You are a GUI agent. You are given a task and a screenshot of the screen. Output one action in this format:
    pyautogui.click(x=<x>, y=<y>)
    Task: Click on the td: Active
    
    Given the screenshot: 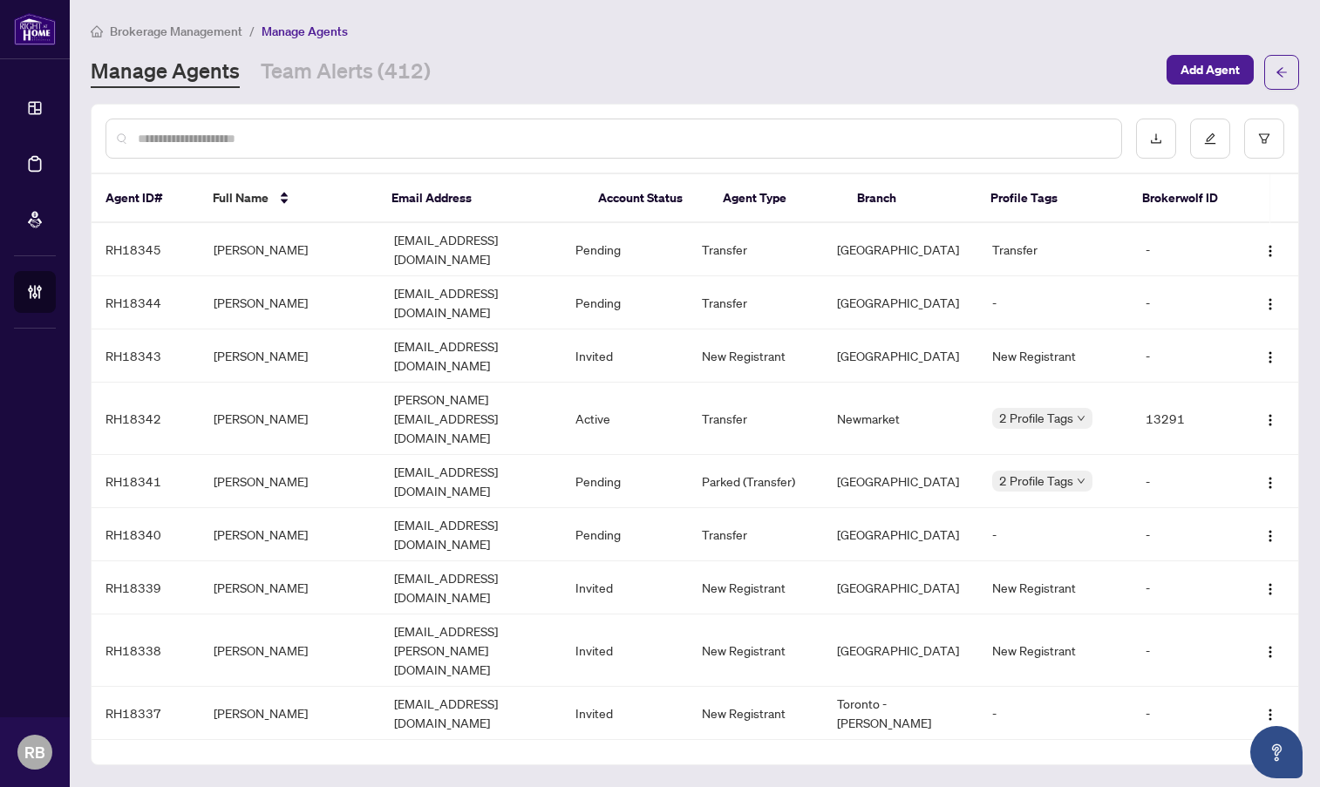 What is the action you would take?
    pyautogui.click(x=624, y=419)
    